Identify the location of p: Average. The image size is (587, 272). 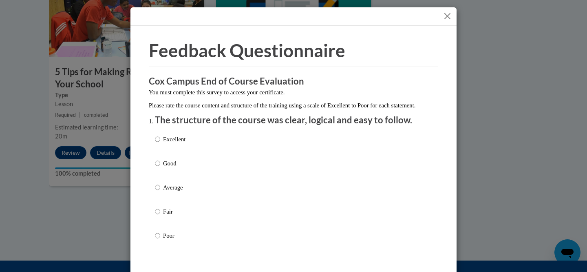
(174, 187).